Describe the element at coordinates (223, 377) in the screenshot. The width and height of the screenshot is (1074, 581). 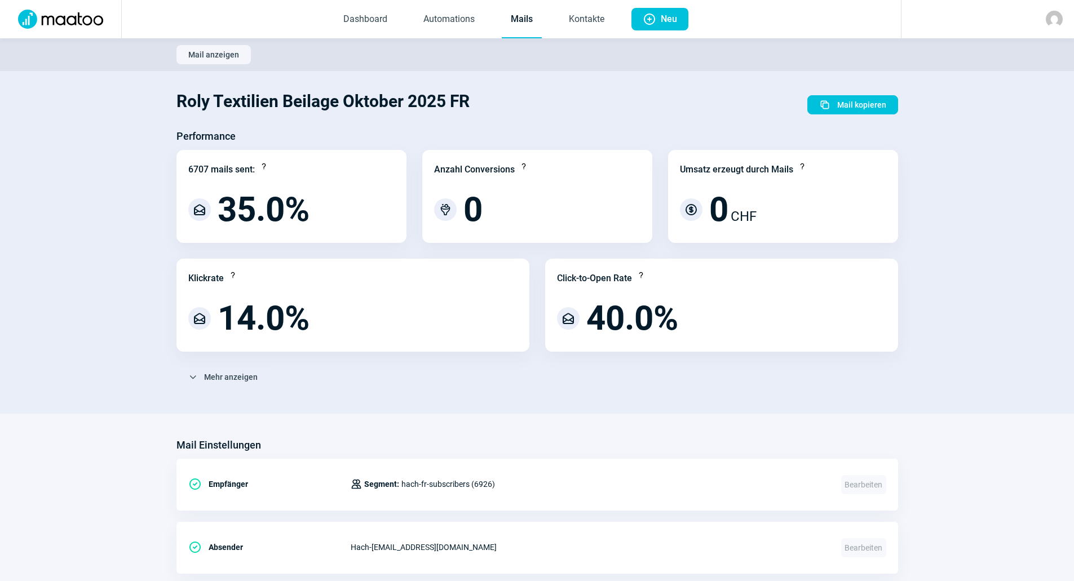
I see `button: Mehr anzeigen` at that location.